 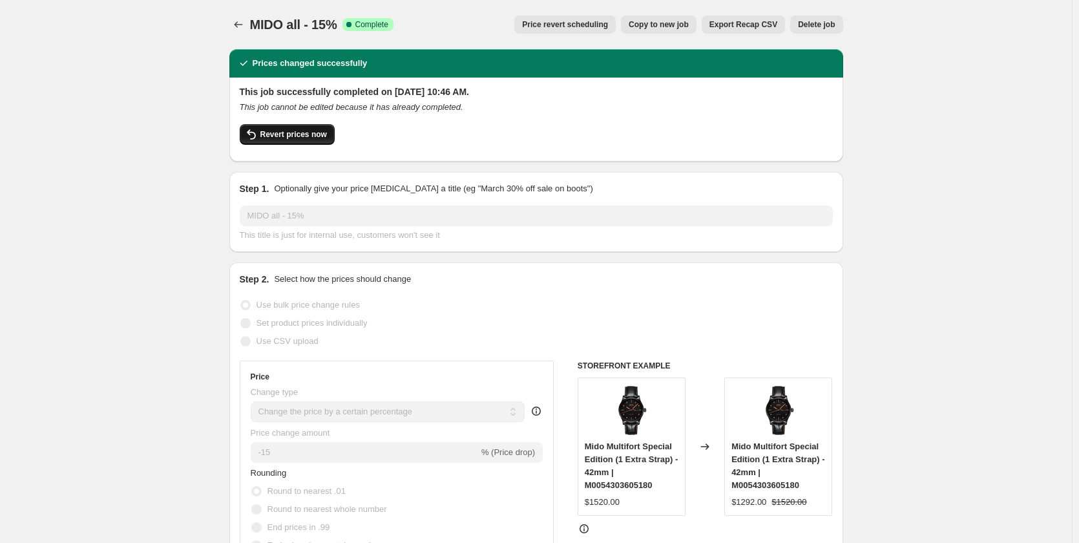 I want to click on span: Price change amount, so click(x=290, y=432).